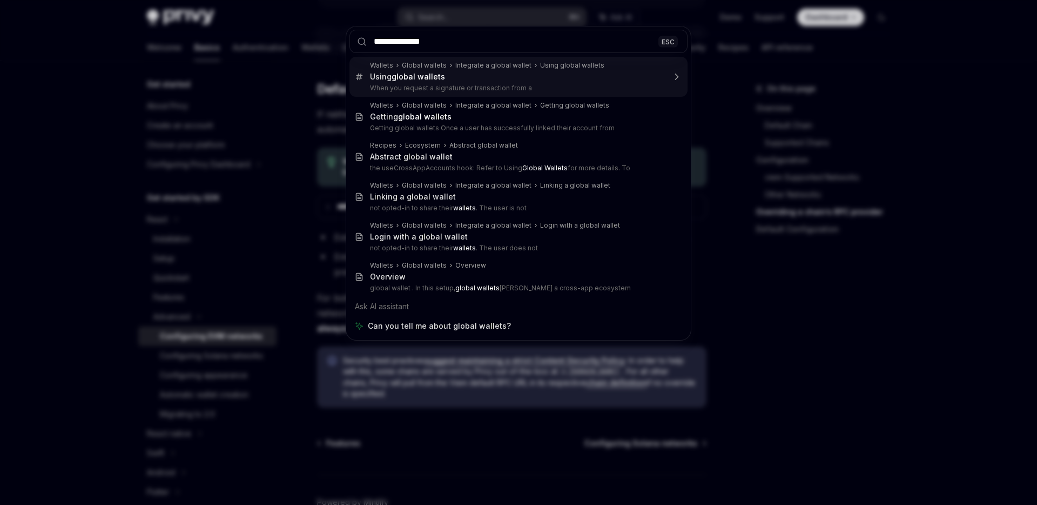  I want to click on div: Using global wallets, so click(572, 65).